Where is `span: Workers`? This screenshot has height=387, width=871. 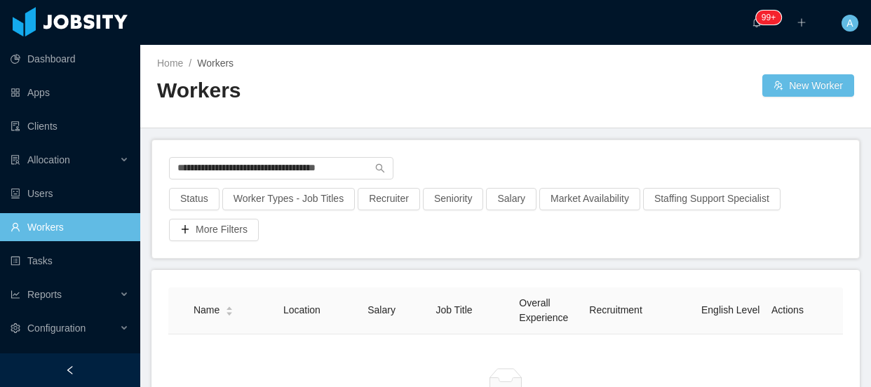
span: Workers is located at coordinates (215, 63).